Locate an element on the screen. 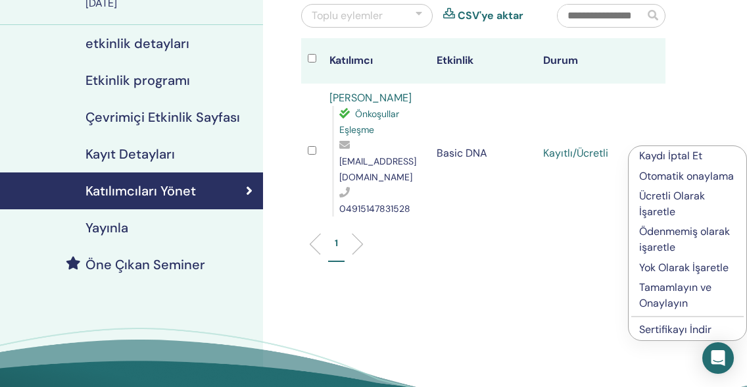 This screenshot has height=387, width=747. div: Open Intercom Messenger is located at coordinates (718, 358).